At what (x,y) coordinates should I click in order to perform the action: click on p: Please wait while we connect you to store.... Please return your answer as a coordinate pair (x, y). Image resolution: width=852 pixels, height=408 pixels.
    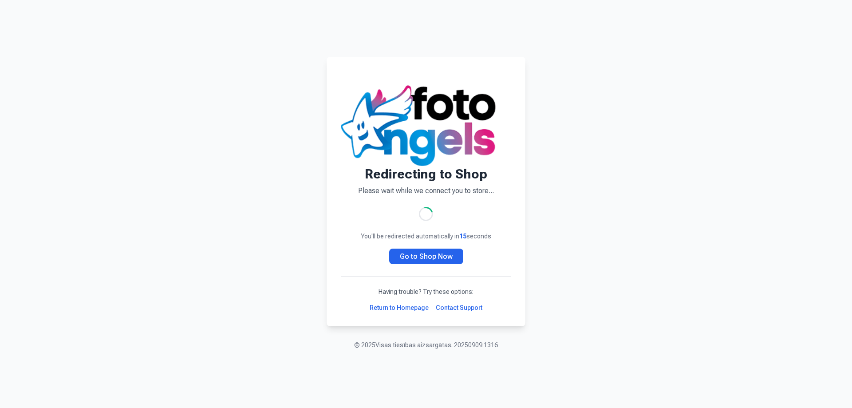
    Looking at the image, I should click on (426, 191).